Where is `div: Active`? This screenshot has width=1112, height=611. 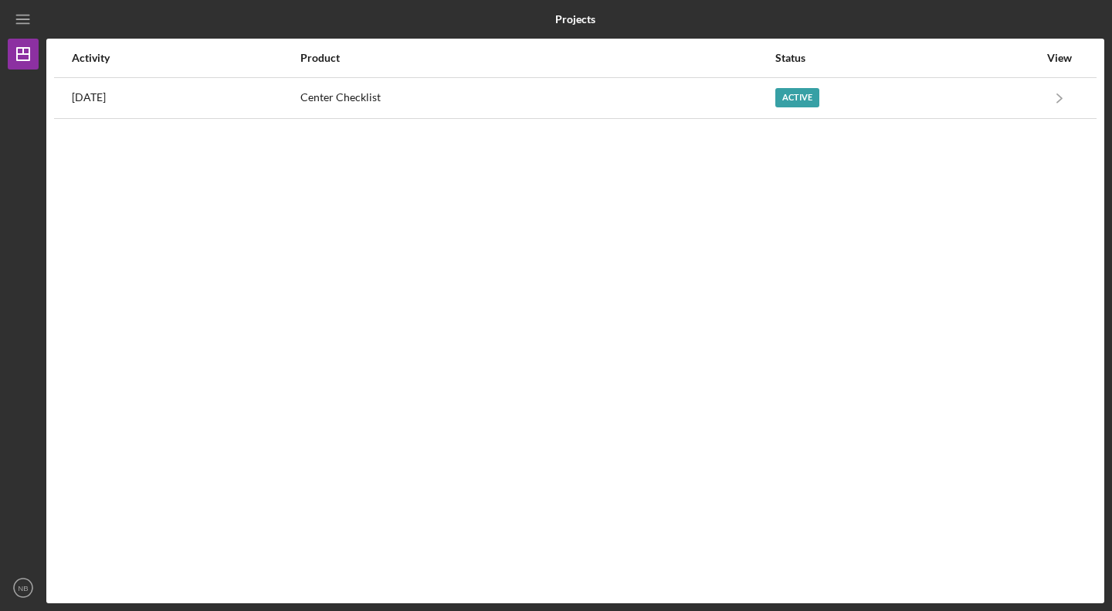 div: Active is located at coordinates (797, 97).